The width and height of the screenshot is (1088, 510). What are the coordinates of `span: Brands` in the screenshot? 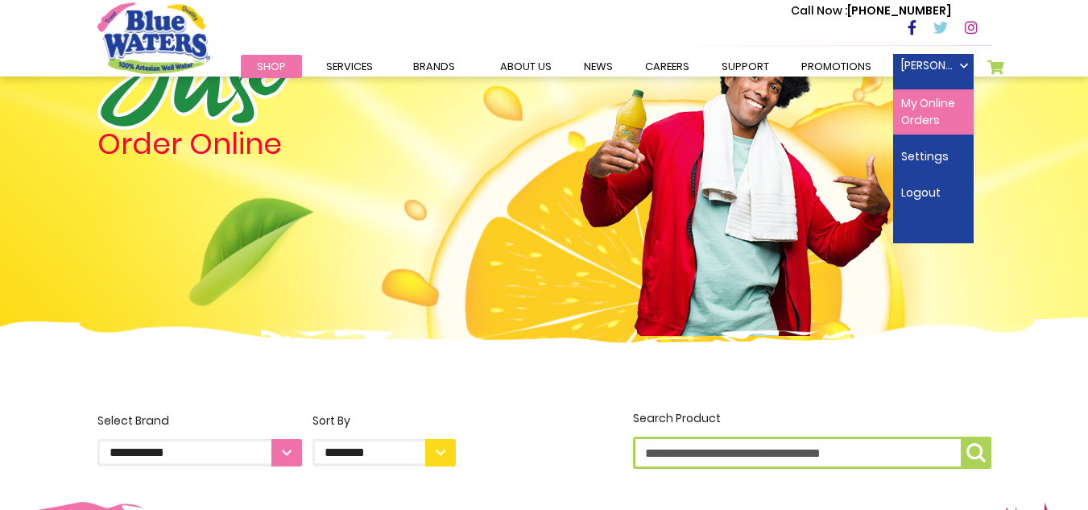 It's located at (434, 66).